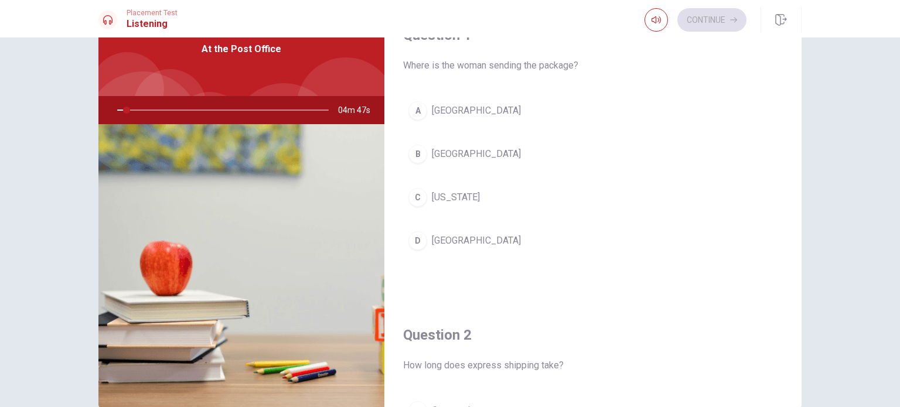 The width and height of the screenshot is (900, 407). What do you see at coordinates (593, 335) in the screenshot?
I see `h4: Question 2` at bounding box center [593, 335].